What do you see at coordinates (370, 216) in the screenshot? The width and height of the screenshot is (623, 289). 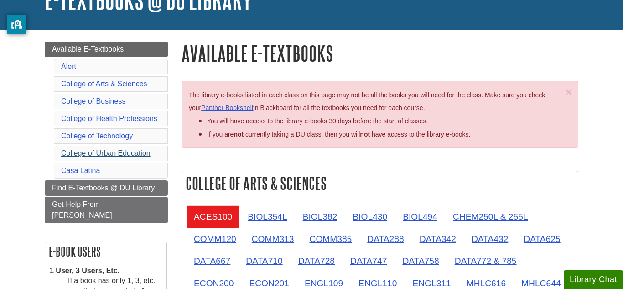 I see `a: BIOL430` at bounding box center [370, 216].